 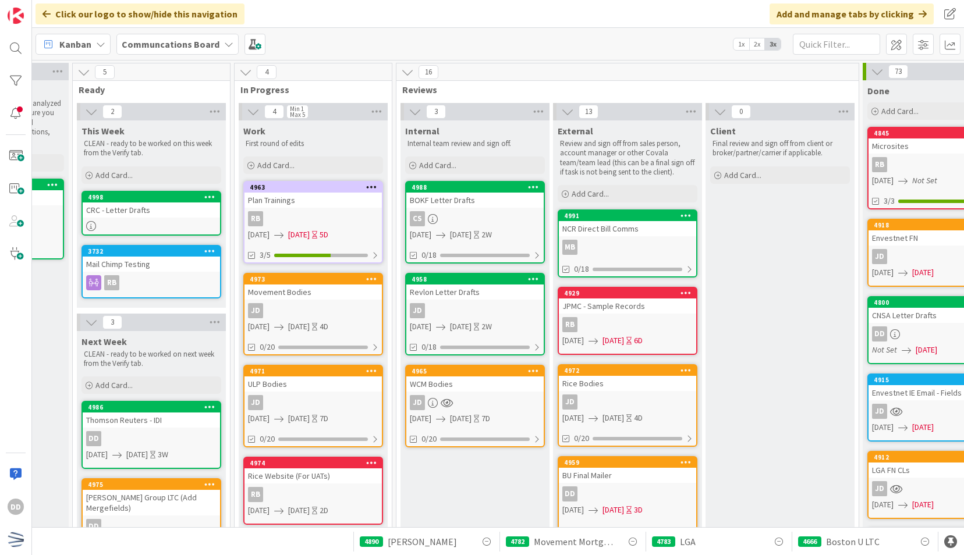 What do you see at coordinates (477, 187) in the screenshot?
I see `div: 4988` at bounding box center [477, 187].